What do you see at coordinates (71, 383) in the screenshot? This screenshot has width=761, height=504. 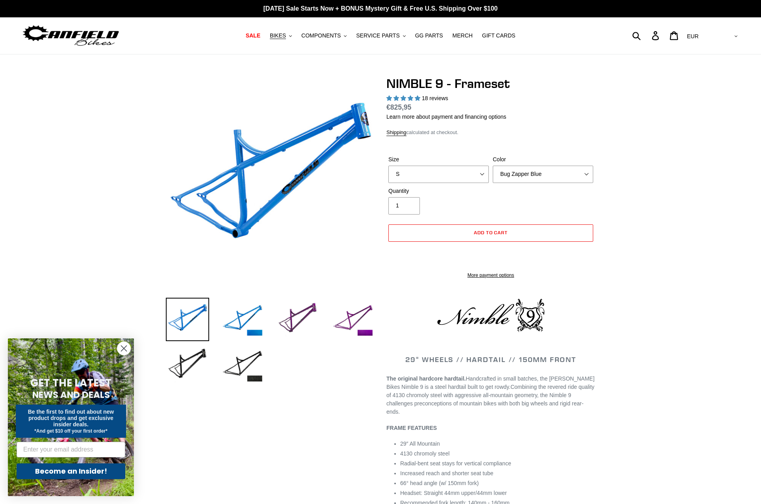 I see `span: GET THE LATEST` at bounding box center [71, 383].